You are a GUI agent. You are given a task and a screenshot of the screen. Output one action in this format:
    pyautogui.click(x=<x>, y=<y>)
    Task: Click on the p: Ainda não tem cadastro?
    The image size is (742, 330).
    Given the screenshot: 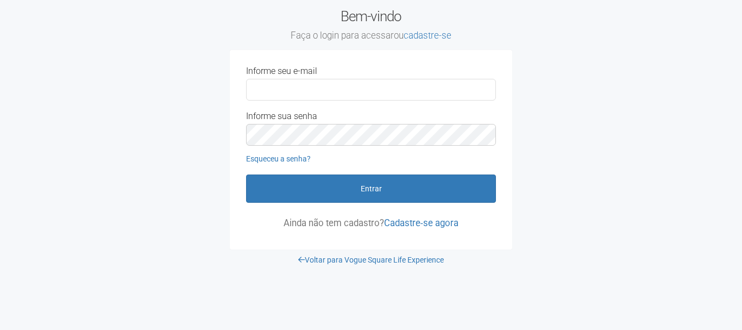 What is the action you would take?
    pyautogui.click(x=371, y=223)
    